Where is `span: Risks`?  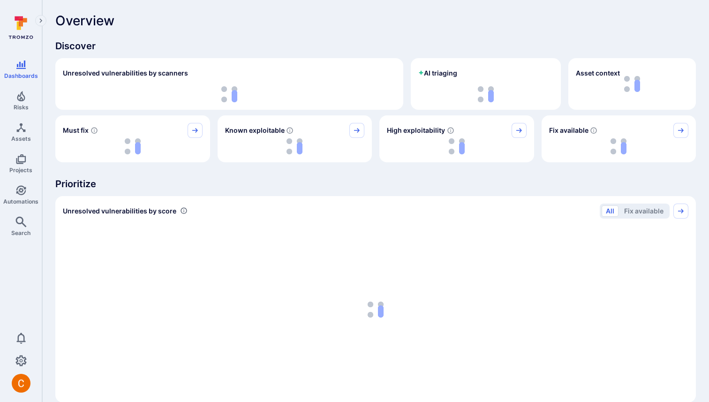
span: Risks is located at coordinates (21, 107).